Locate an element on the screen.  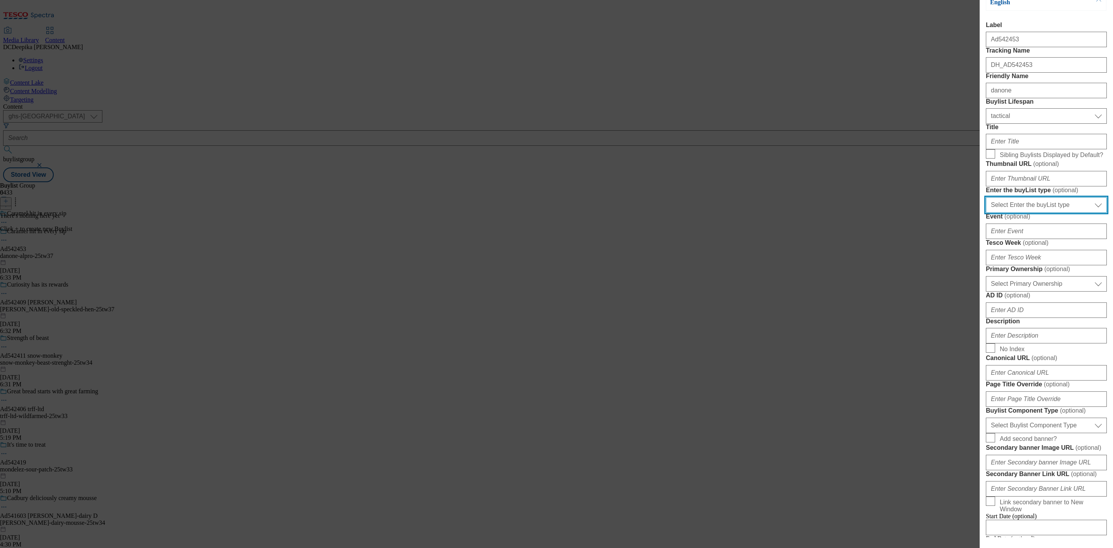
span: Start Date (optional) is located at coordinates (1012, 516).